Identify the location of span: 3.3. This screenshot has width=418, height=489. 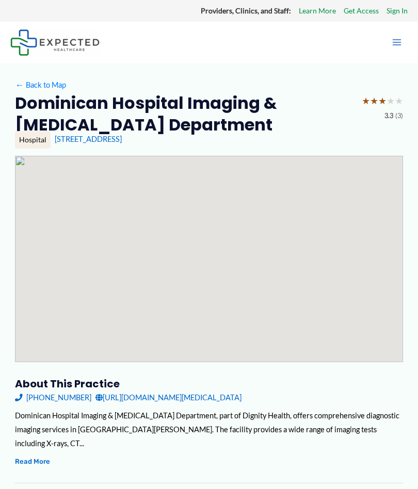
(388, 116).